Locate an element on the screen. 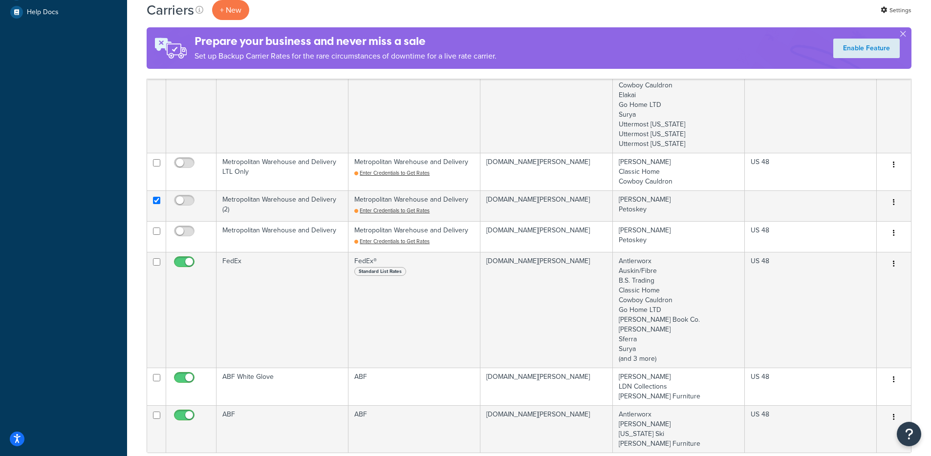 The image size is (931, 456). td: FedEx is located at coordinates (282, 310).